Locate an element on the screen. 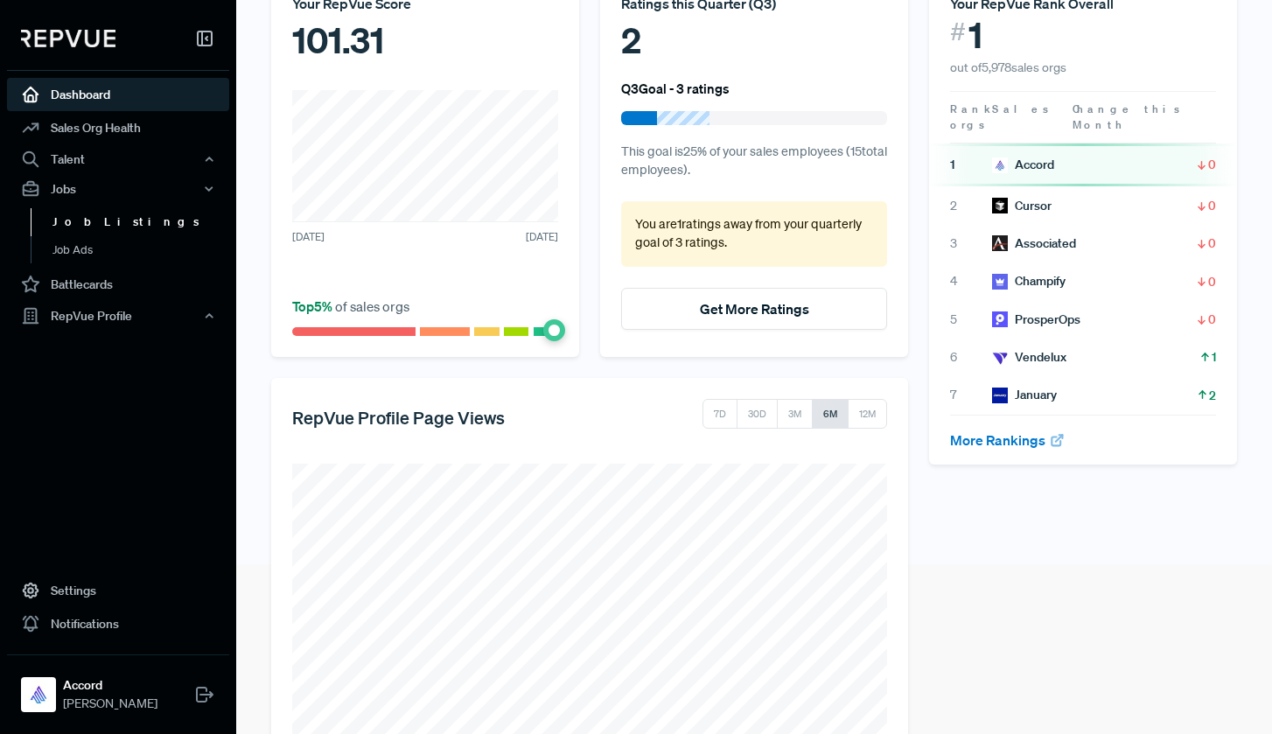  button: 3M is located at coordinates (794, 414).